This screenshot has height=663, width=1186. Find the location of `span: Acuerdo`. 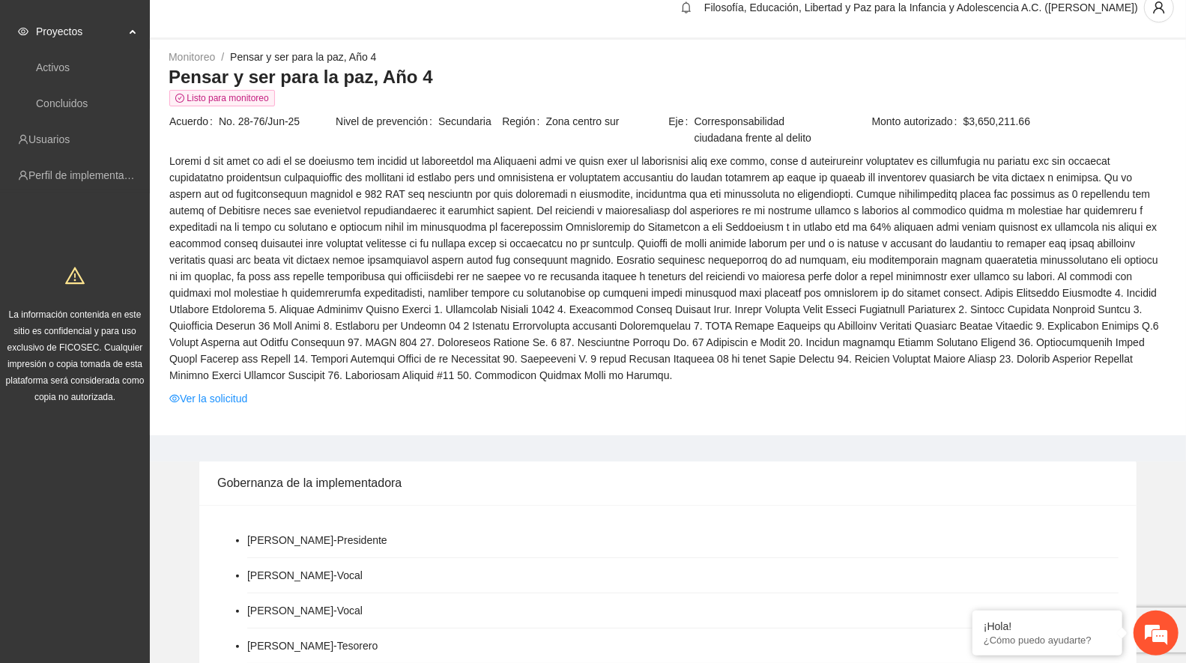

span: Acuerdo is located at coordinates (194, 121).